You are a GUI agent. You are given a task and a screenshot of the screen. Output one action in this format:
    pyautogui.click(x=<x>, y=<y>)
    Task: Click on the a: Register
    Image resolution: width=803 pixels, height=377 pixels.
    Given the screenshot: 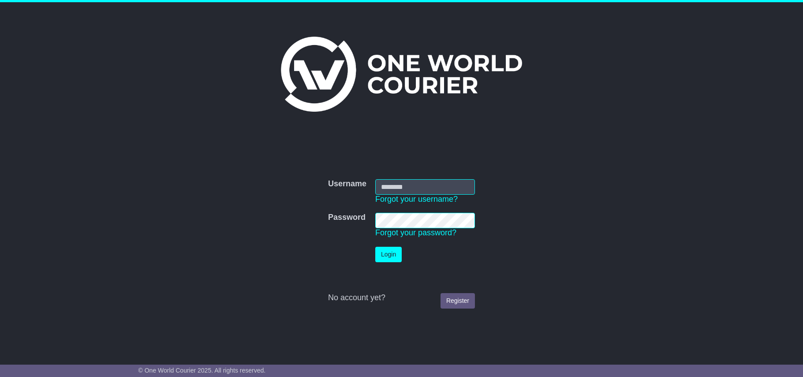 What is the action you would take?
    pyautogui.click(x=458, y=300)
    